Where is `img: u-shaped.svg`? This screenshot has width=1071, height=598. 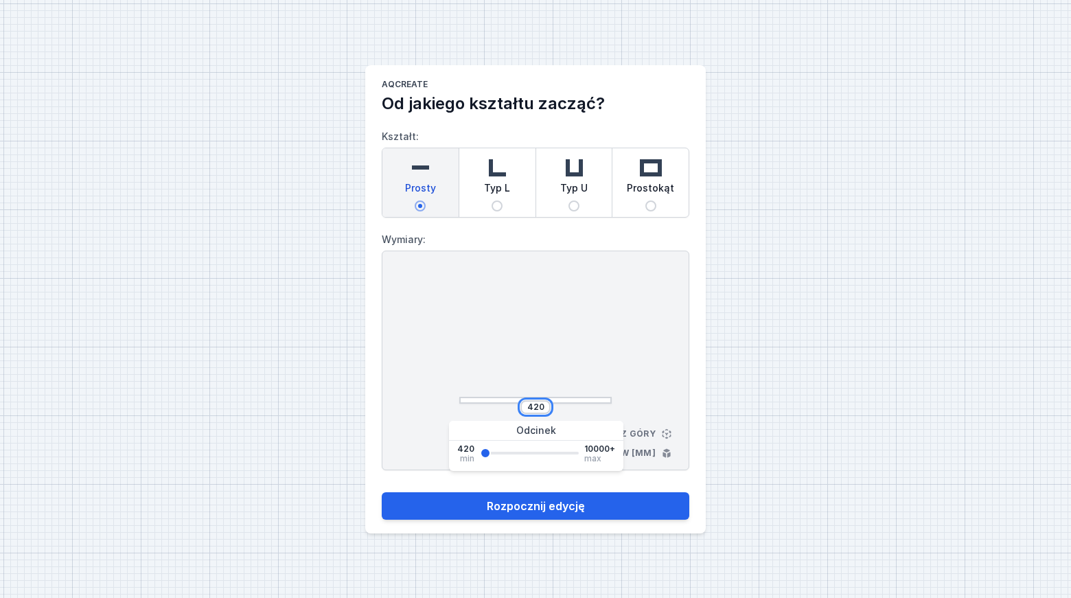
img: u-shaped.svg is located at coordinates (574, 167).